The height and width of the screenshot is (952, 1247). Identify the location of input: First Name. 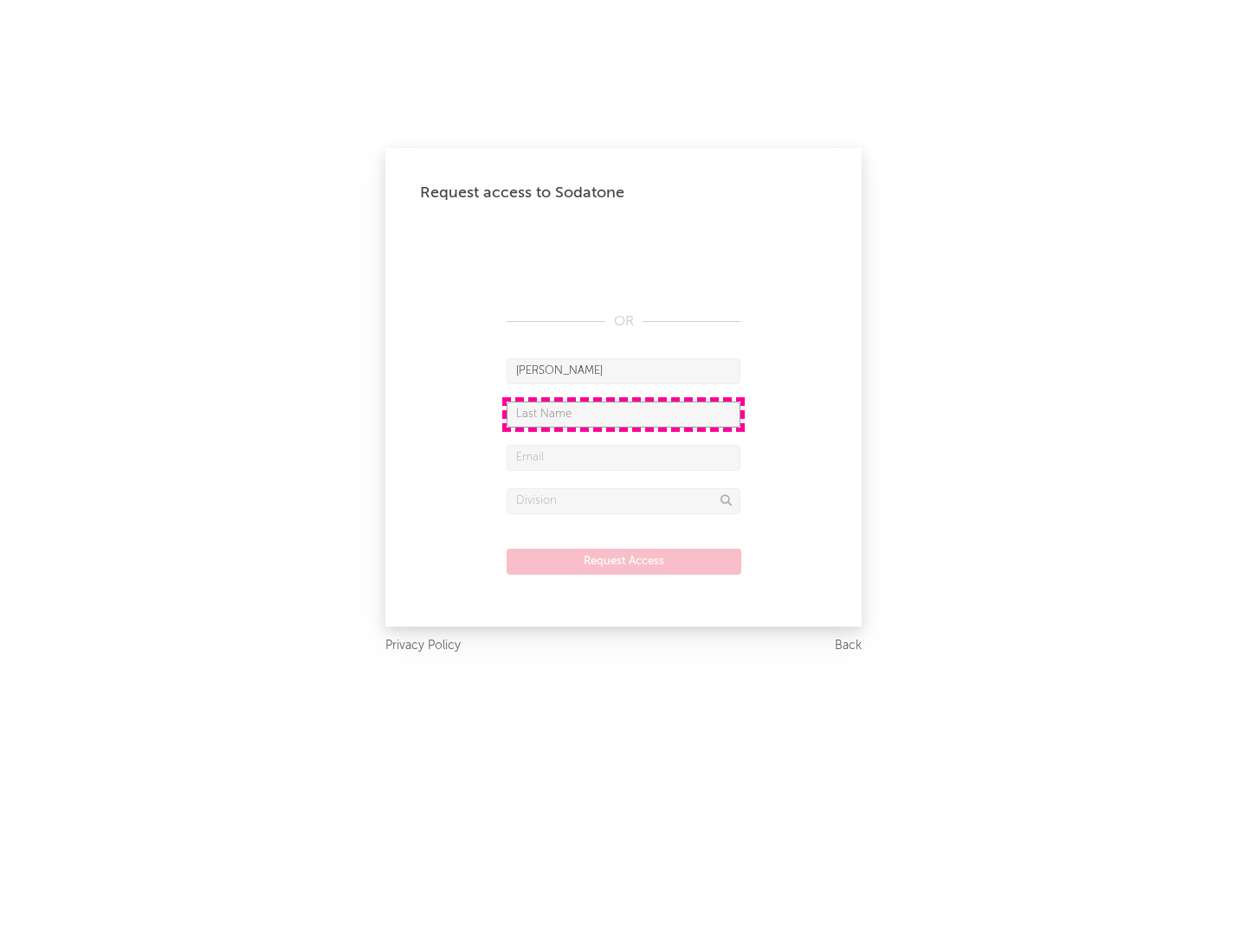
(624, 371).